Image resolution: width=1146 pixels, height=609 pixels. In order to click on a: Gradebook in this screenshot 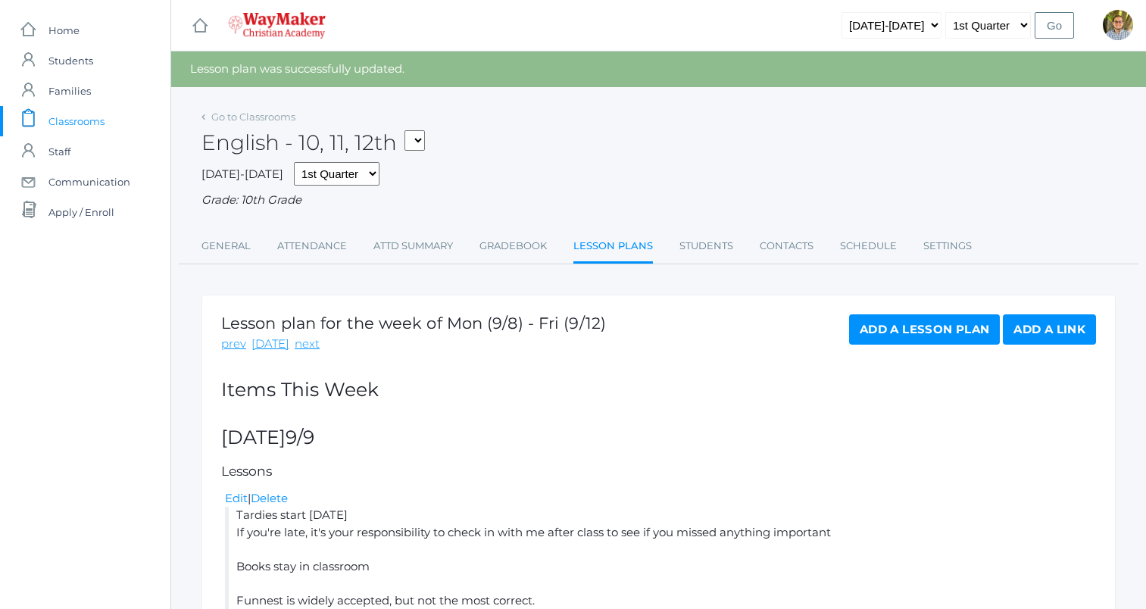, I will do `click(513, 246)`.